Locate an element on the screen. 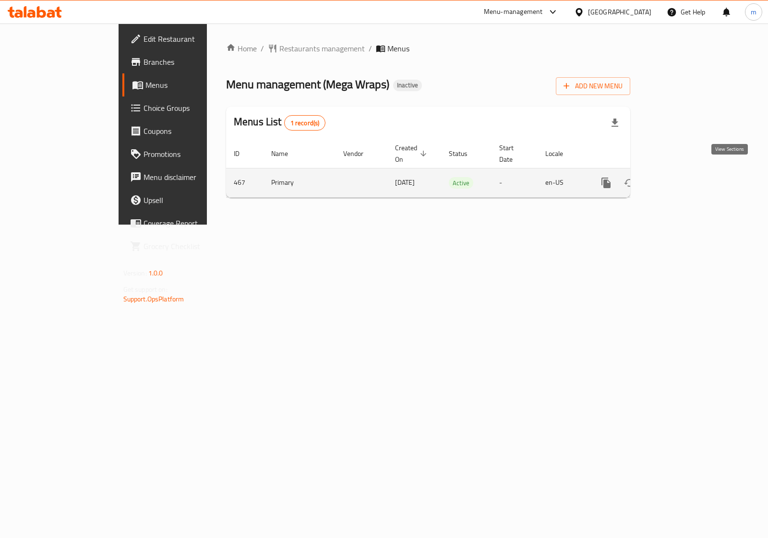  span: Status is located at coordinates (464, 154).